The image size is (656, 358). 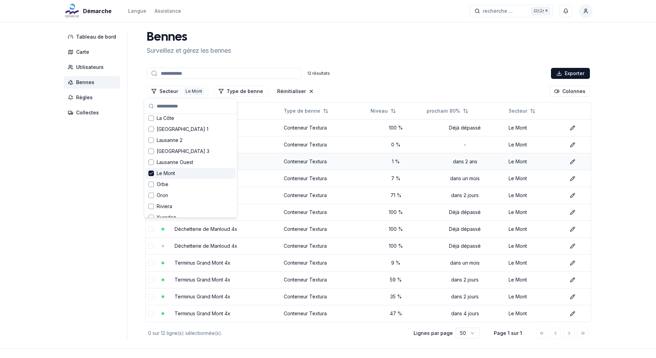 I want to click on div: 0 sur 12 ligne(s) sélectionnée(s)., so click(x=275, y=333).